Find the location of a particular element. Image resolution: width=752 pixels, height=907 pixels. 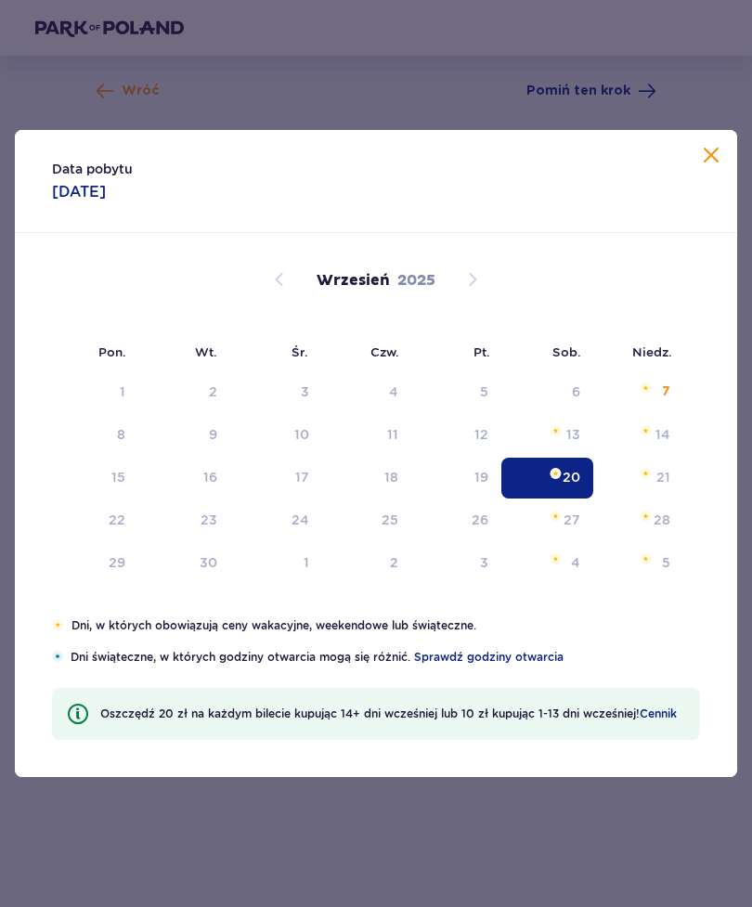

td: sobota, 4 października 2025 is located at coordinates (547, 563).